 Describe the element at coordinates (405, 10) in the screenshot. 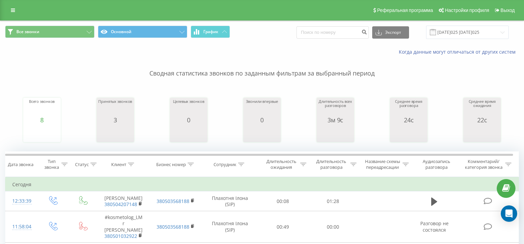

I see `span: Реферальная программа` at that location.